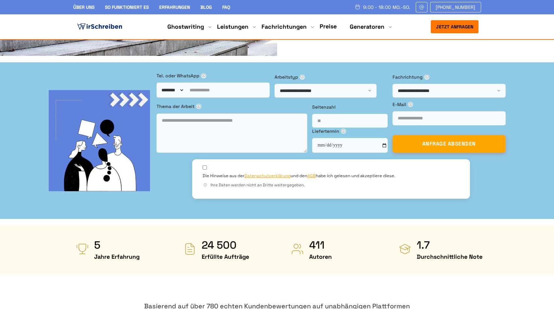 The height and width of the screenshot is (309, 554). Describe the element at coordinates (82, 249) in the screenshot. I see `img: Jahre Erfahrung` at that location.